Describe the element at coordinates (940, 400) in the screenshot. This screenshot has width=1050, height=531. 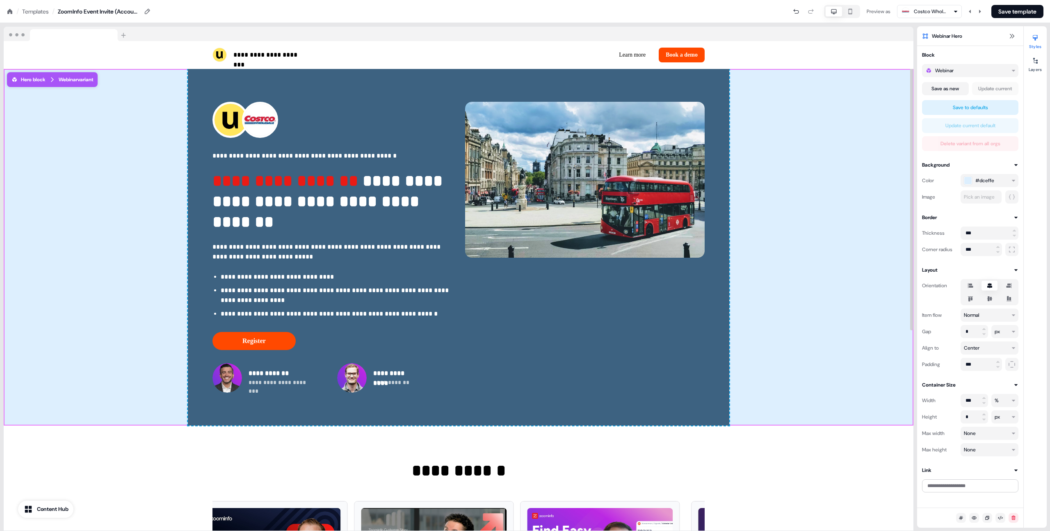
I see `div: Width` at that location.